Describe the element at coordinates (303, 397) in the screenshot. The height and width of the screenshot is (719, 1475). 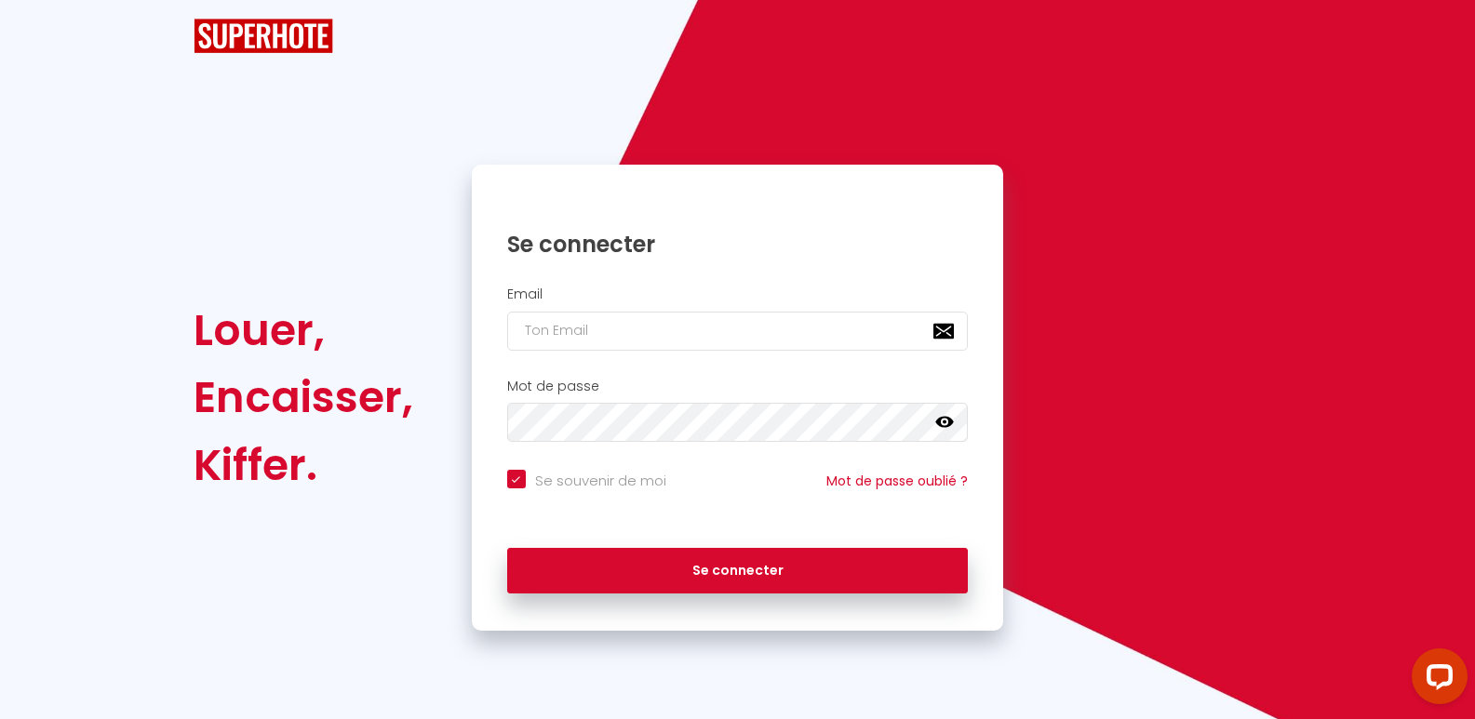
I see `div: Encaisser,` at that location.